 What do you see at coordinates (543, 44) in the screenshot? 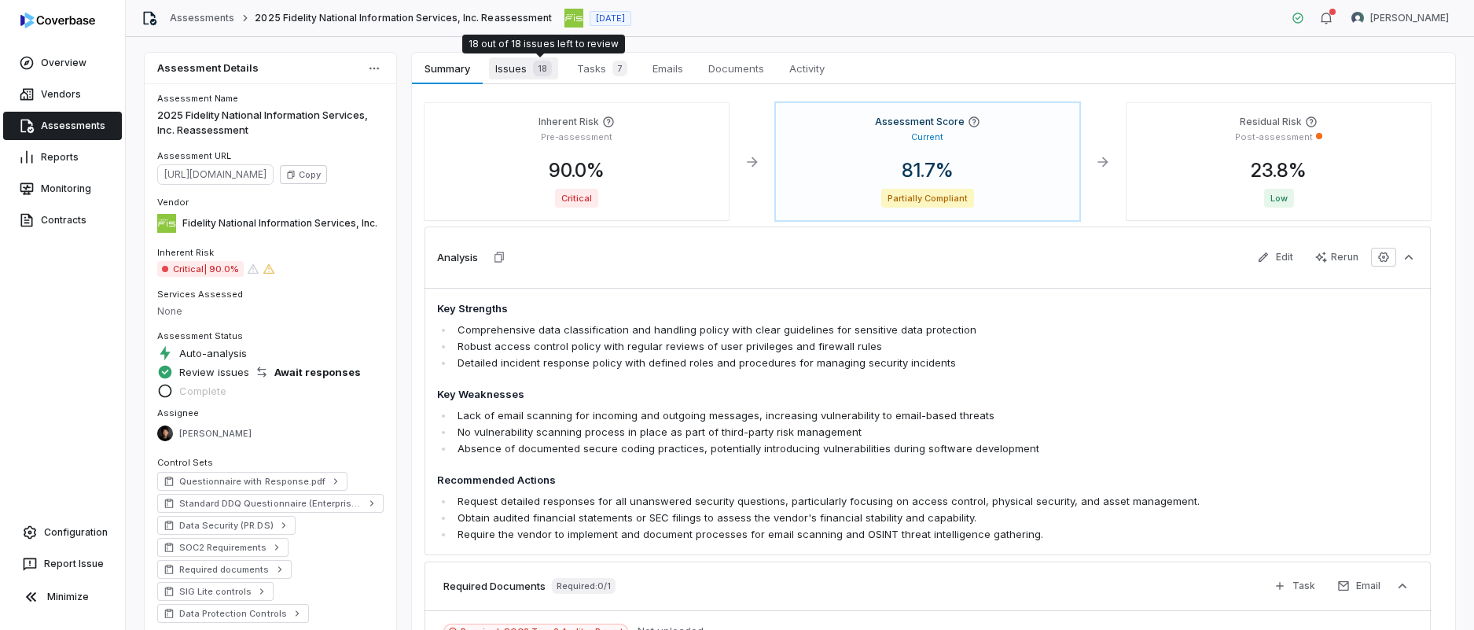
I see `div: 18 out of 18 issues left to review` at bounding box center [543, 44].